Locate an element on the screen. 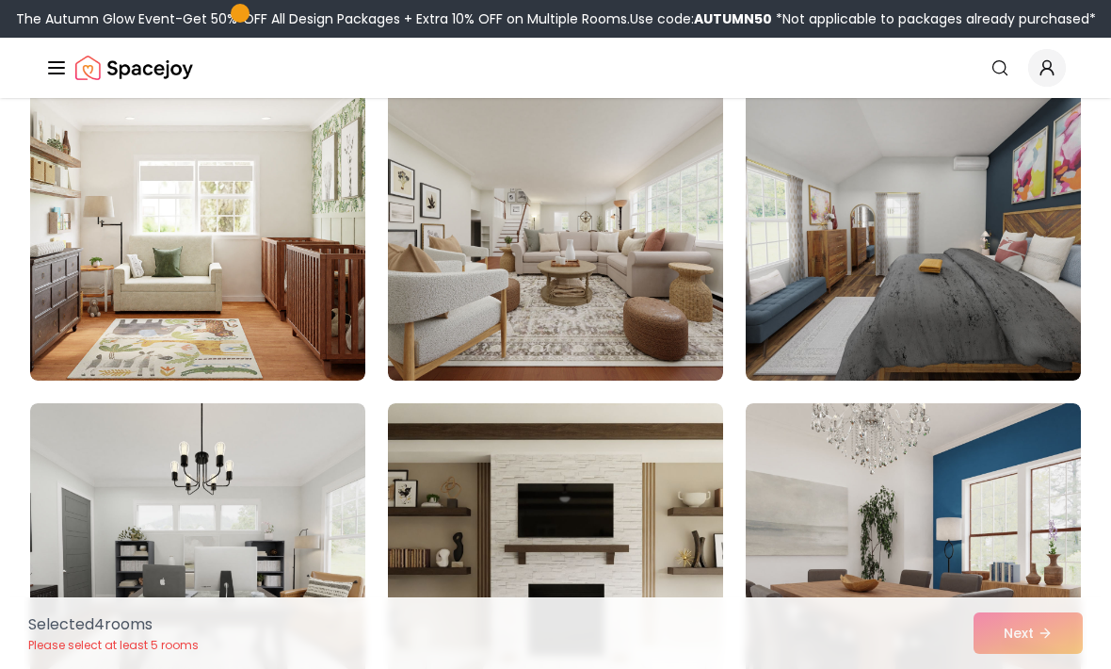  span: *Not applicable to packages already purchased* is located at coordinates (934, 19).